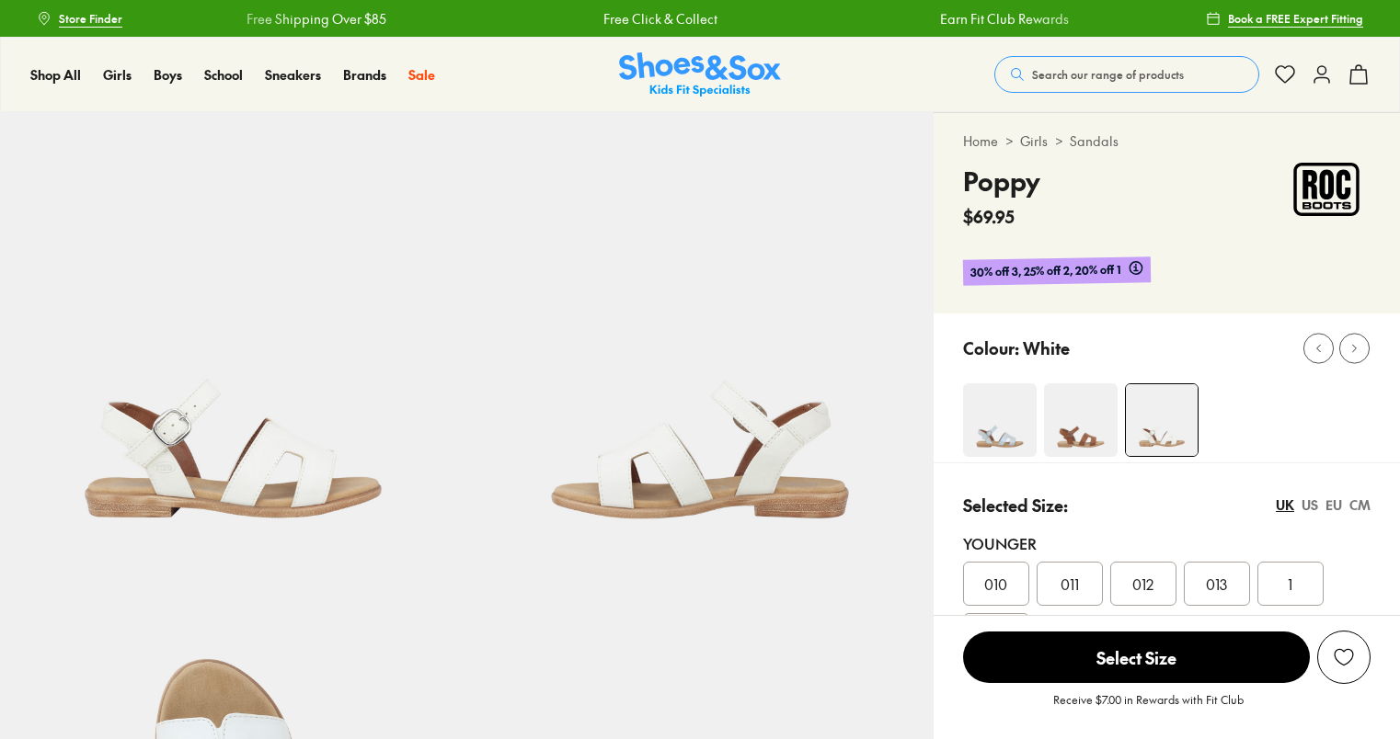 The width and height of the screenshot is (1400, 739). What do you see at coordinates (55, 74) in the screenshot?
I see `span: Shop All` at bounding box center [55, 74].